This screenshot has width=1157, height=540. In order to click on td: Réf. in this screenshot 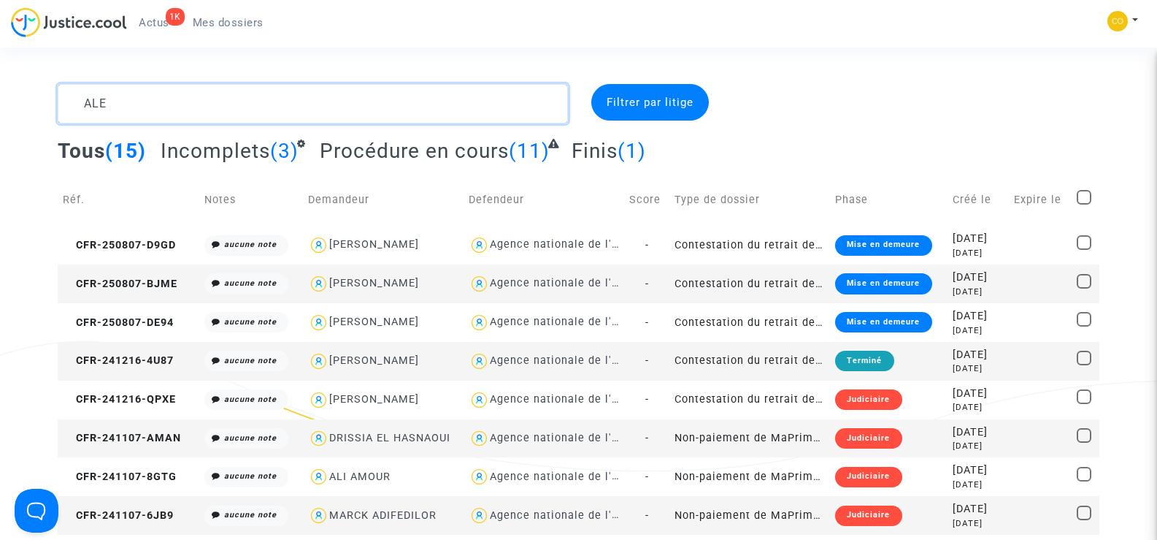, I will do `click(128, 199)`.